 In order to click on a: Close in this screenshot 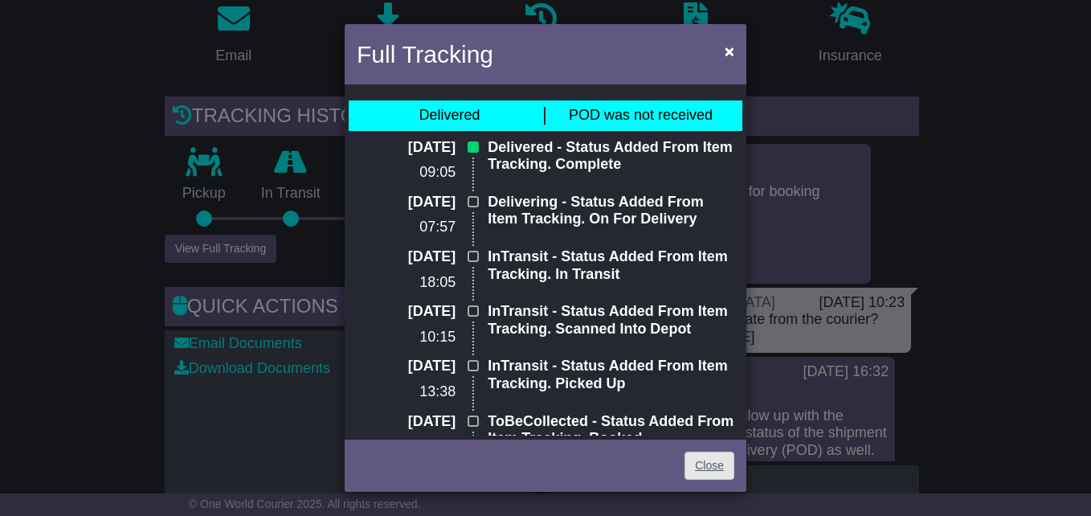, I will do `click(710, 465)`.